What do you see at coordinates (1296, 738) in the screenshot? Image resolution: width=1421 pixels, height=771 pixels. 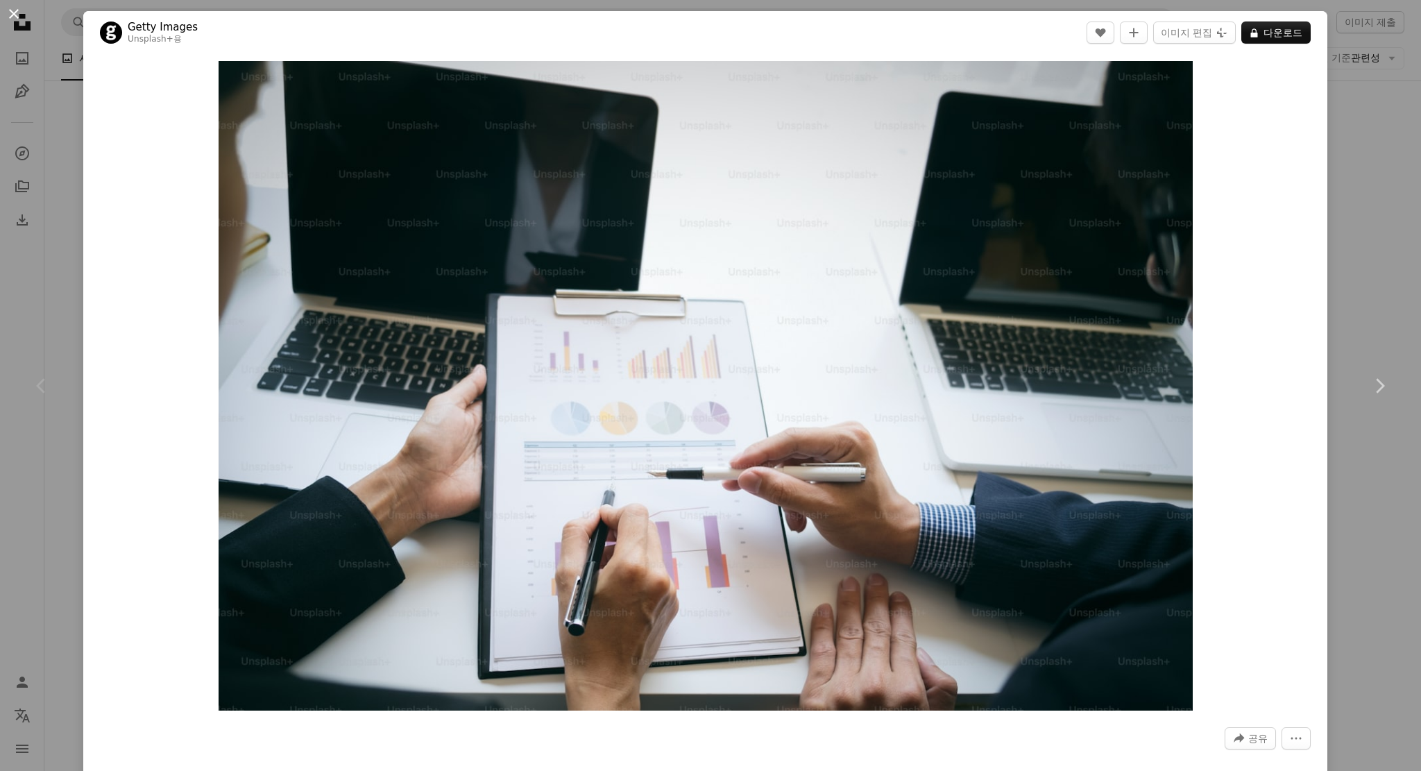 I see `button: 더 많은 작업` at bounding box center [1296, 738].